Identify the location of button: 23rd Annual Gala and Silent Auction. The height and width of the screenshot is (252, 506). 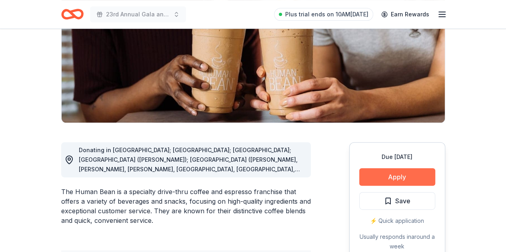
(138, 14).